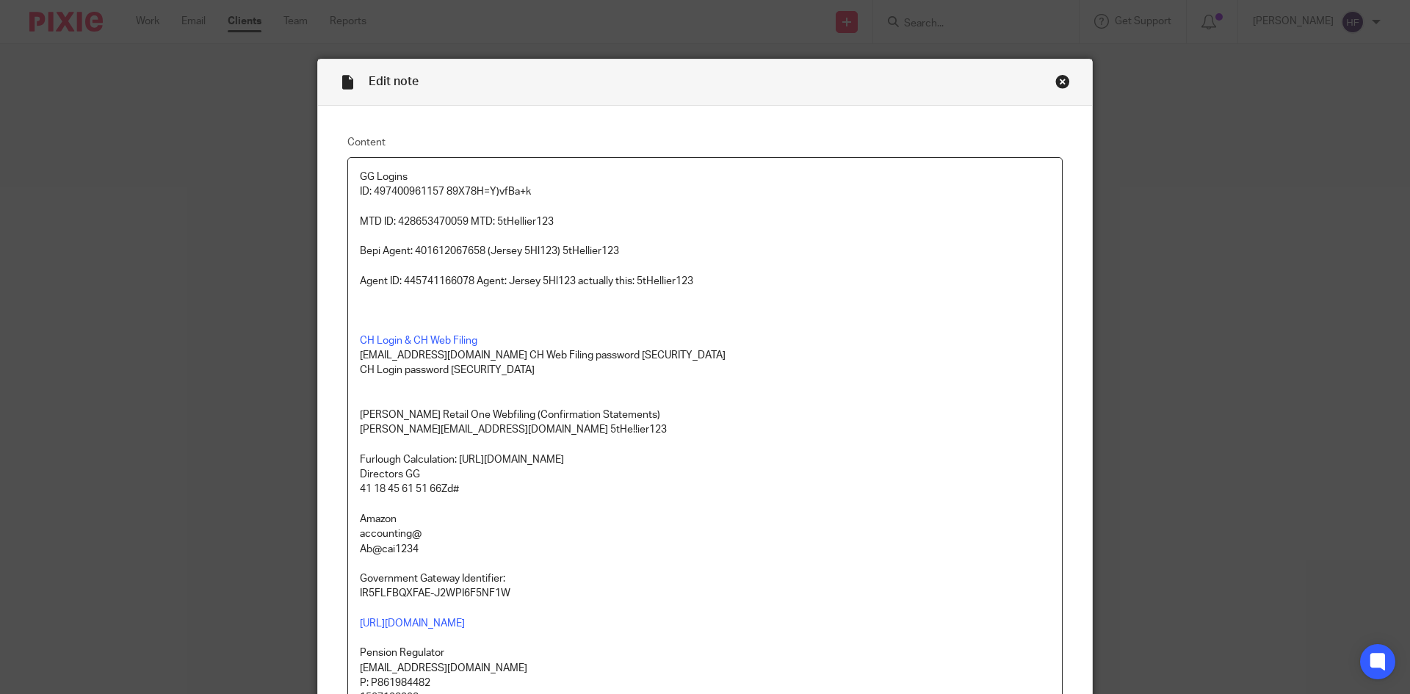 Image resolution: width=1410 pixels, height=694 pixels. What do you see at coordinates (705, 222) in the screenshot?
I see `p: MTD ID: 428653470059 MTD: 5tHellier123` at bounding box center [705, 222].